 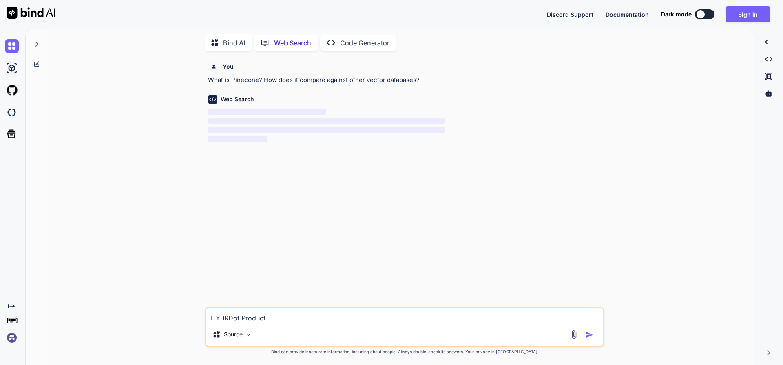 What do you see at coordinates (228, 66) in the screenshot?
I see `h6: You` at bounding box center [228, 66].